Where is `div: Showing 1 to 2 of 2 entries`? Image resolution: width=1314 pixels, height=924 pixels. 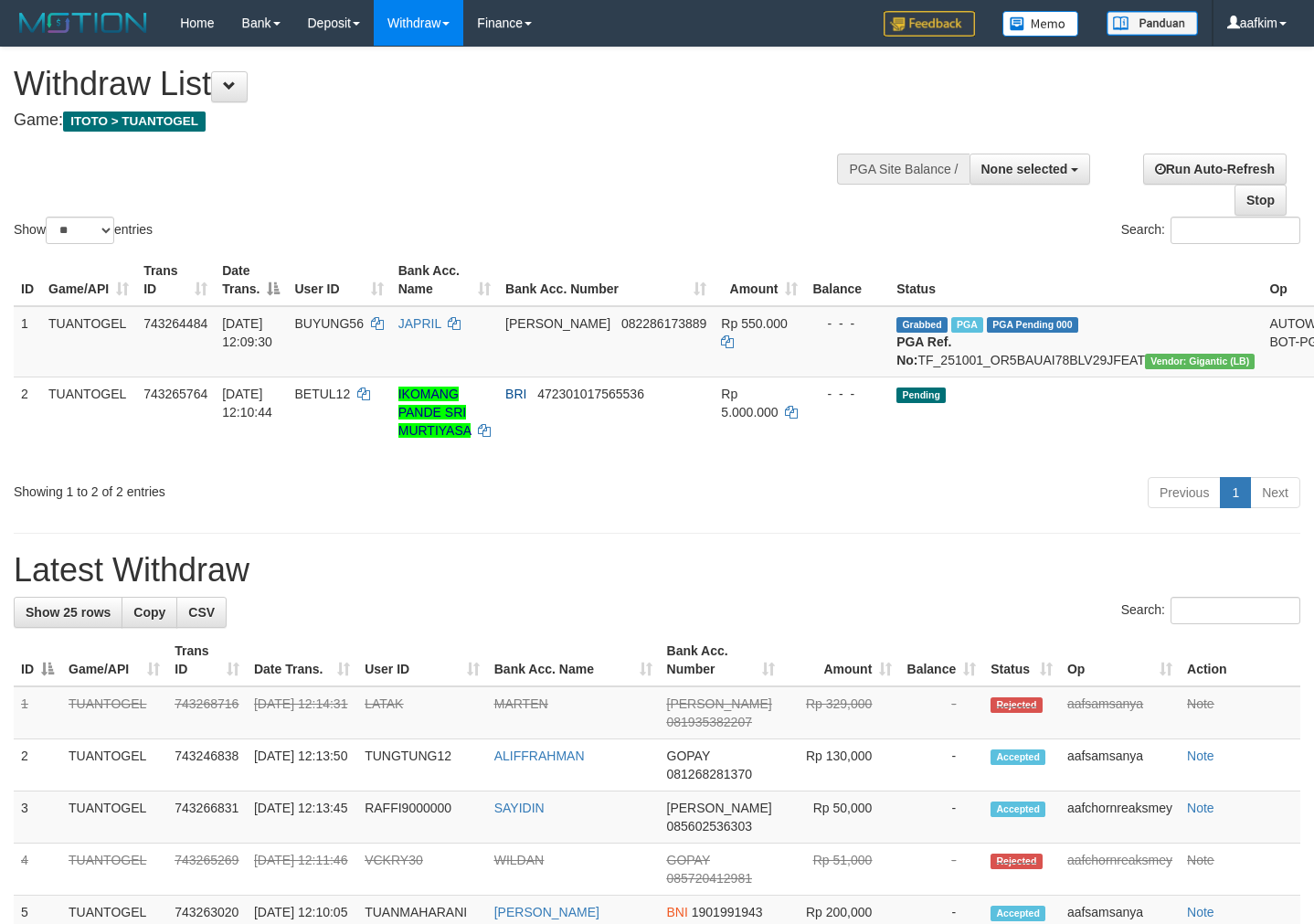
div: Showing 1 to 2 of 2 entries is located at coordinates (273, 488).